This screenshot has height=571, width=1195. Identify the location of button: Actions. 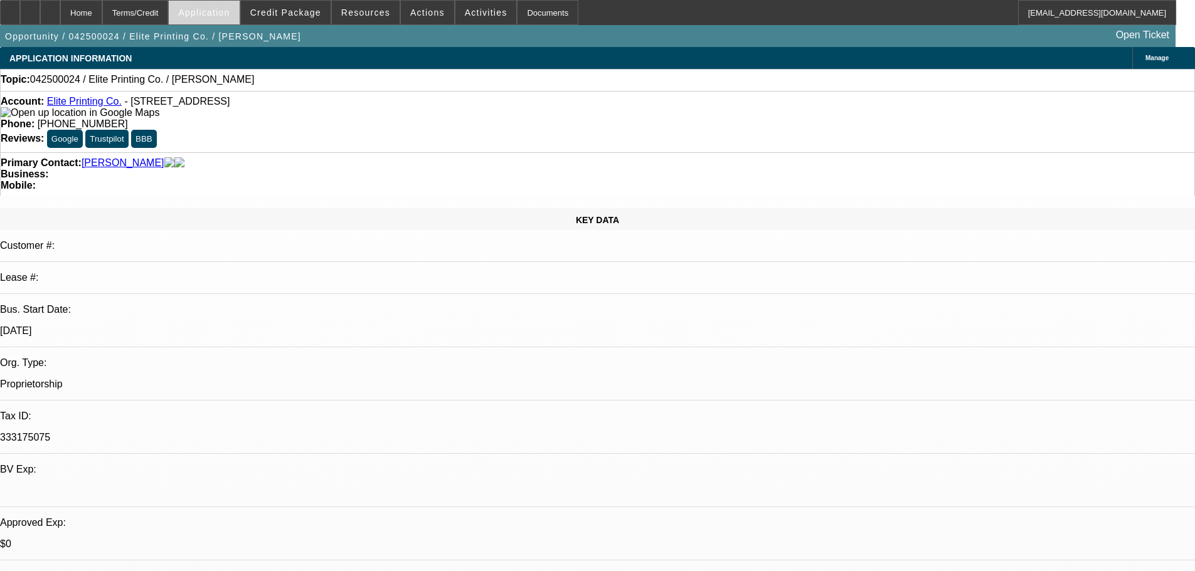
(427, 13).